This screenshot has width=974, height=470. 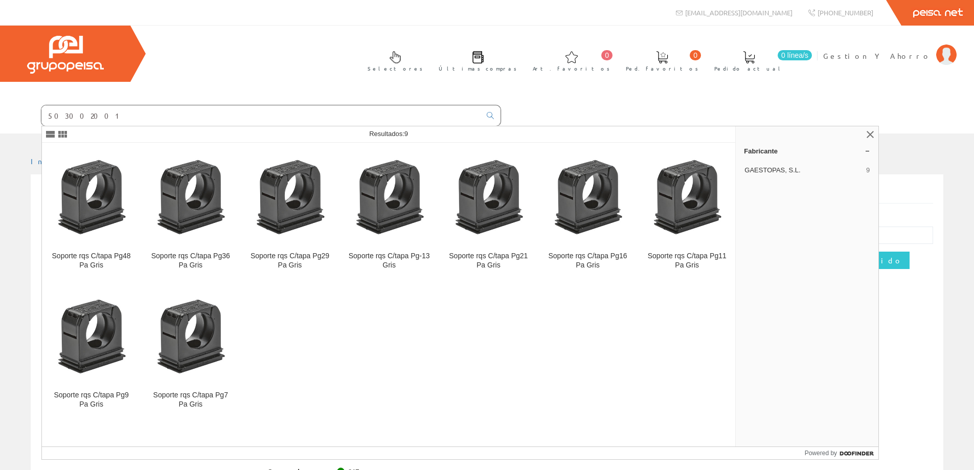 What do you see at coordinates (52, 161) in the screenshot?
I see `a: Inicio` at bounding box center [52, 161].